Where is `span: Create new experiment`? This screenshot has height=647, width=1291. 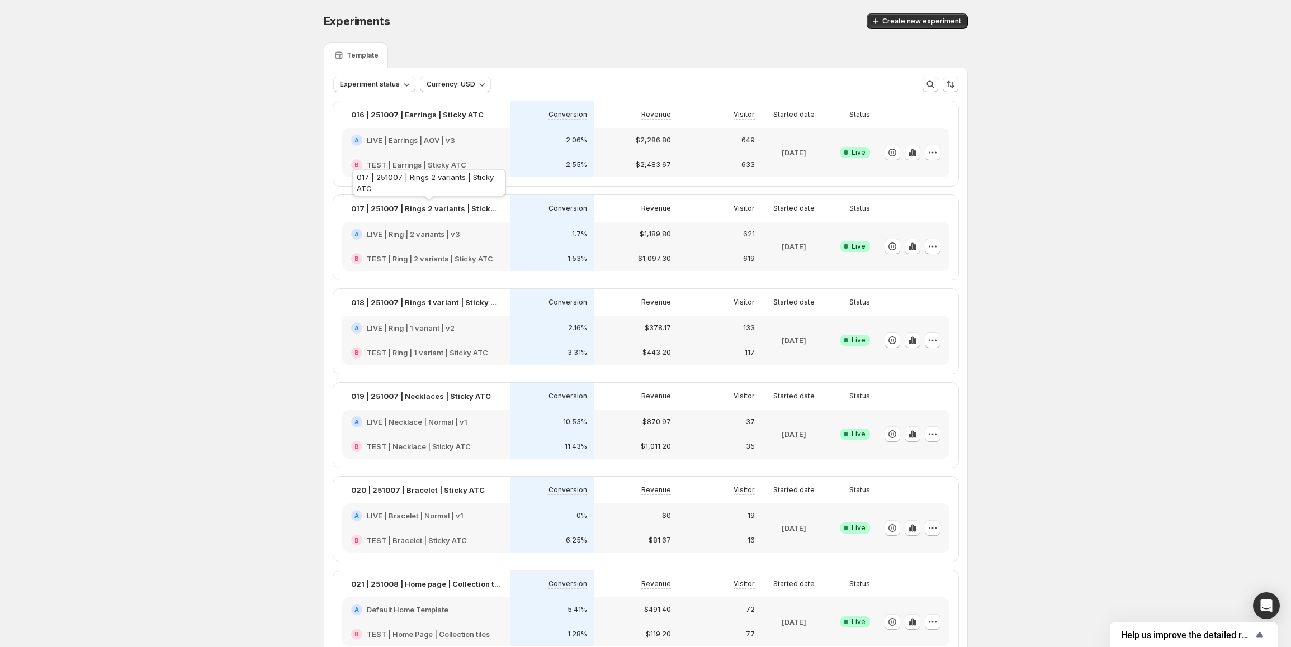 span: Create new experiment is located at coordinates (921, 21).